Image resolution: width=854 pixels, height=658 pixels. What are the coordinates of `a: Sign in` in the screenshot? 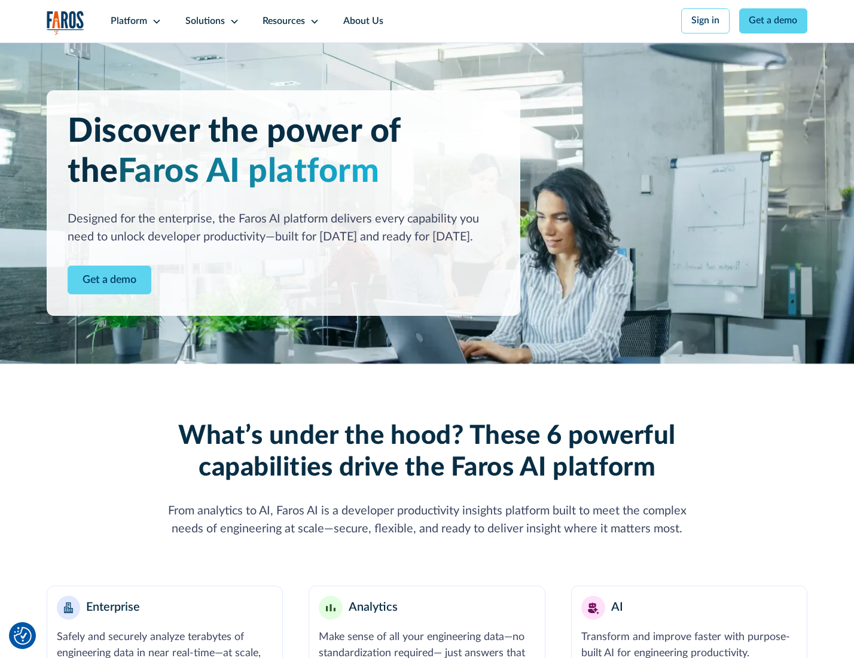 It's located at (705, 21).